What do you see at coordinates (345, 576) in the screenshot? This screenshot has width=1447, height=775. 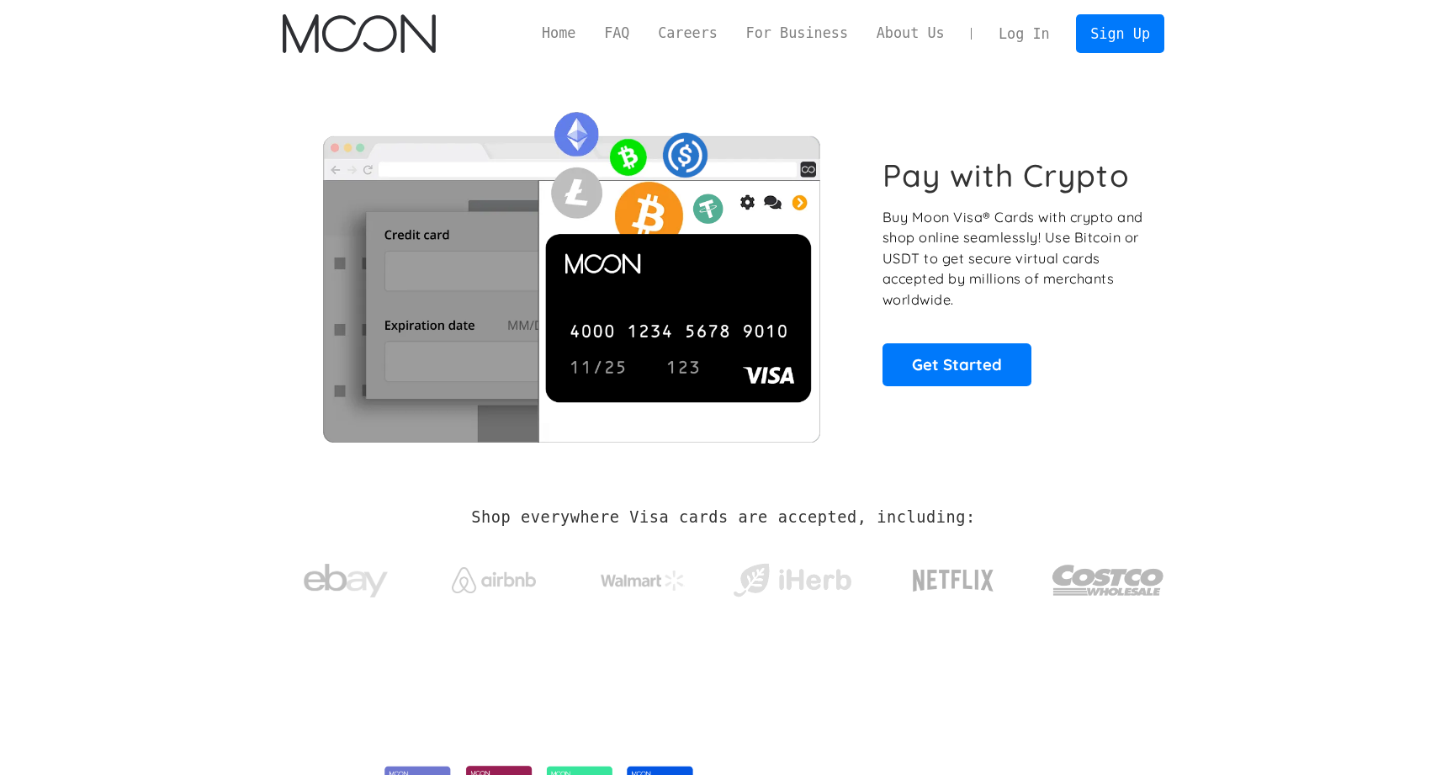 I see `a: ebay` at bounding box center [345, 576].